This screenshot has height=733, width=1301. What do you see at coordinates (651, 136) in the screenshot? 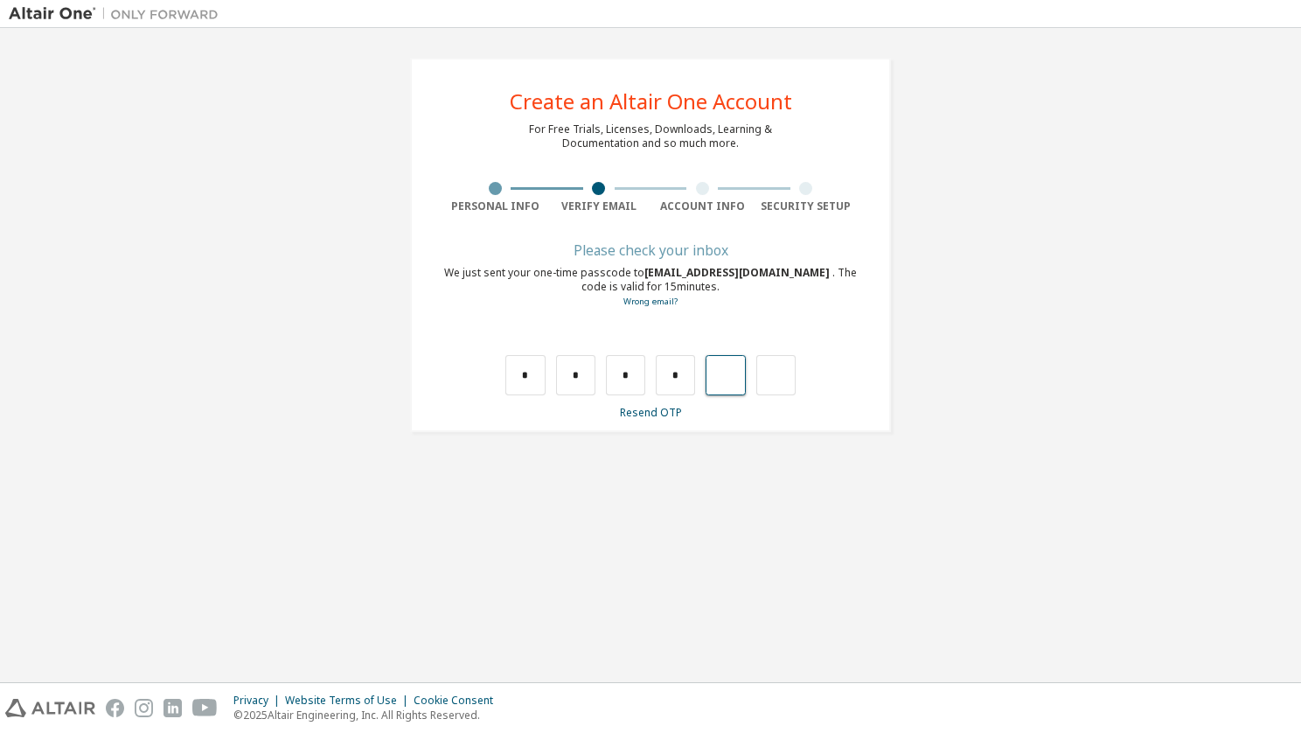
I see `div: For Free Trials, Licenses, Downloads, Learning & Documentation and so much more.` at bounding box center [651, 136].